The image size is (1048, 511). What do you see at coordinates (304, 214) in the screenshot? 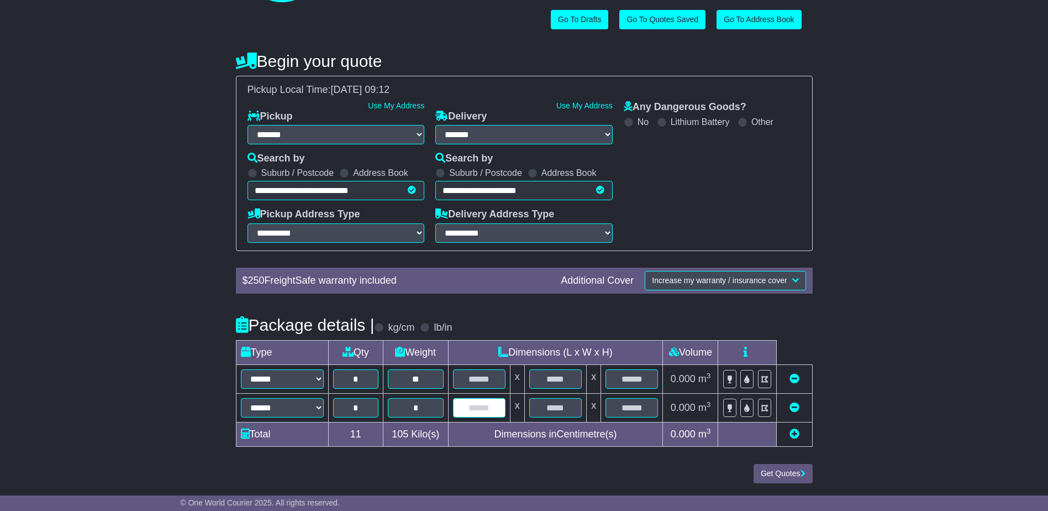
I see `label: Pickup Address Type` at bounding box center [304, 214].